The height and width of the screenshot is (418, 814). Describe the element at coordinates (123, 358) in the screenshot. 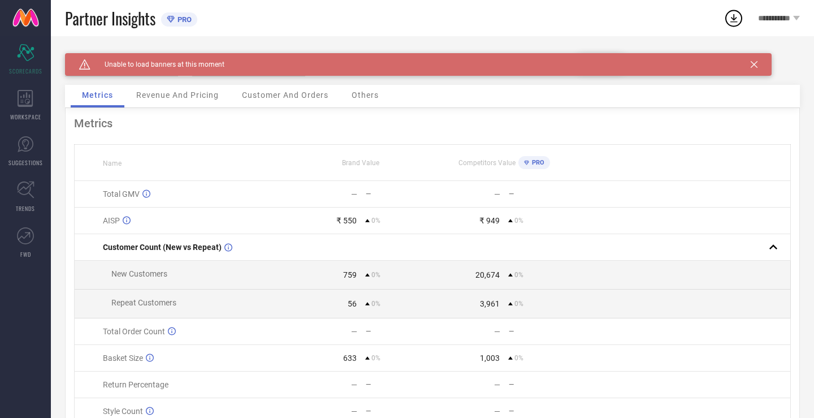

I see `span: Basket Size` at that location.